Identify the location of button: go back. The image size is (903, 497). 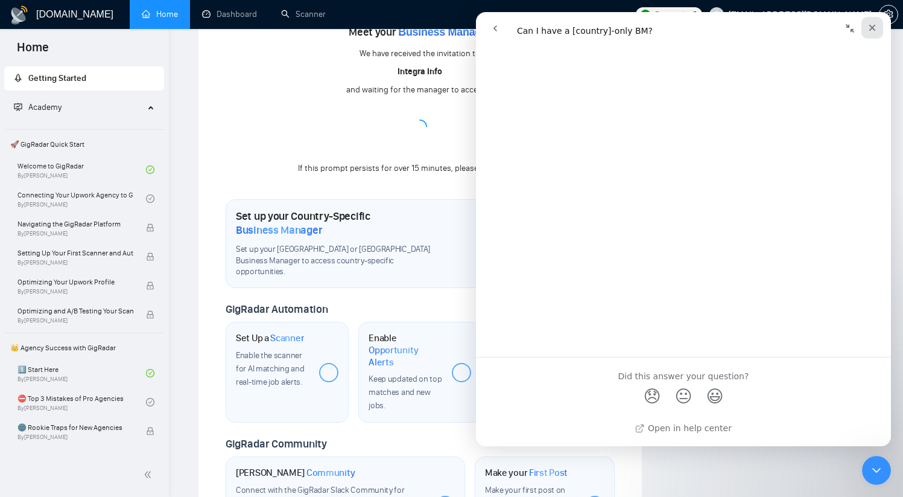
(19, 16).